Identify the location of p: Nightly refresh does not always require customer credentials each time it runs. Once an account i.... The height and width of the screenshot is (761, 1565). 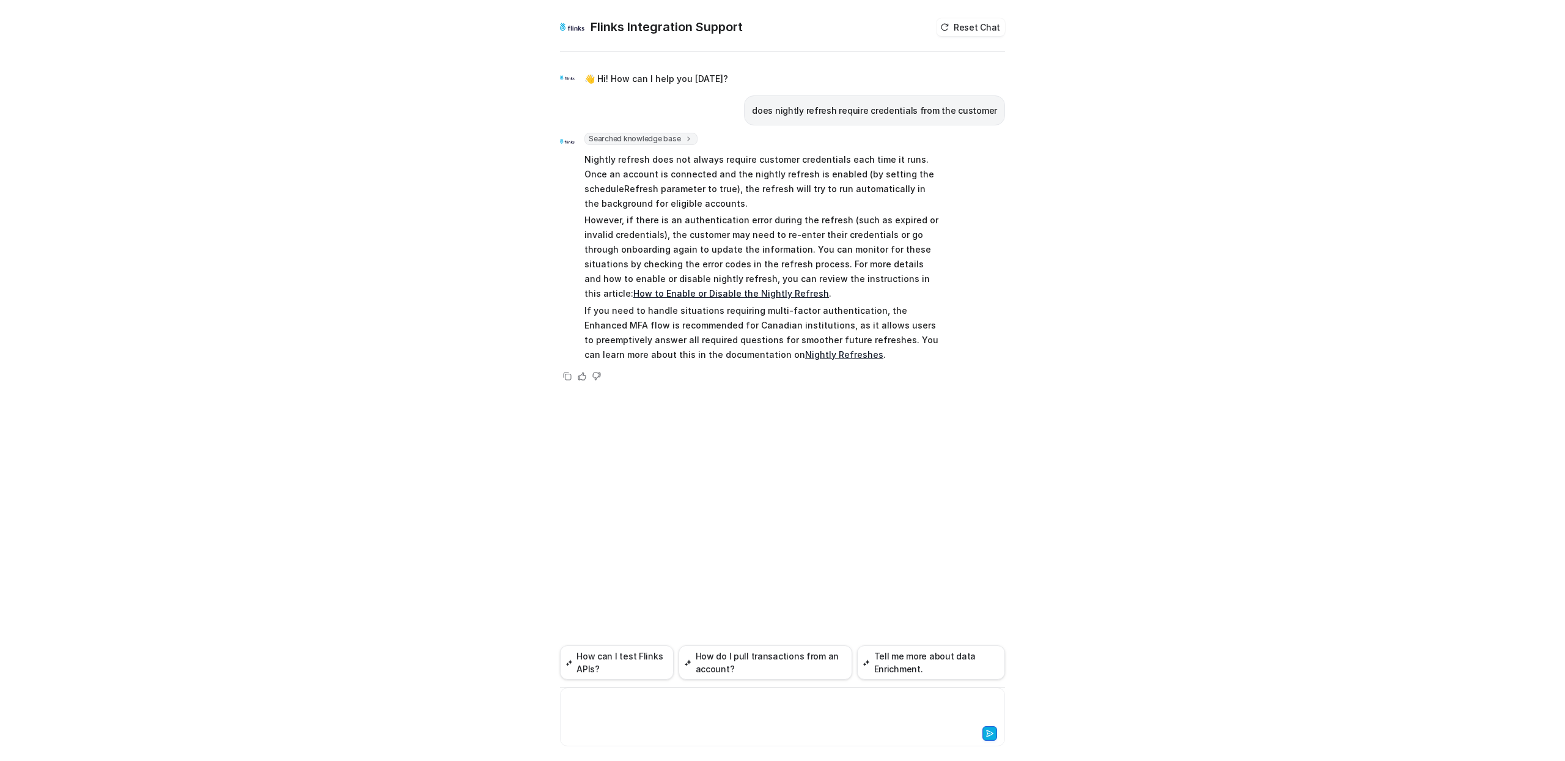
(763, 182).